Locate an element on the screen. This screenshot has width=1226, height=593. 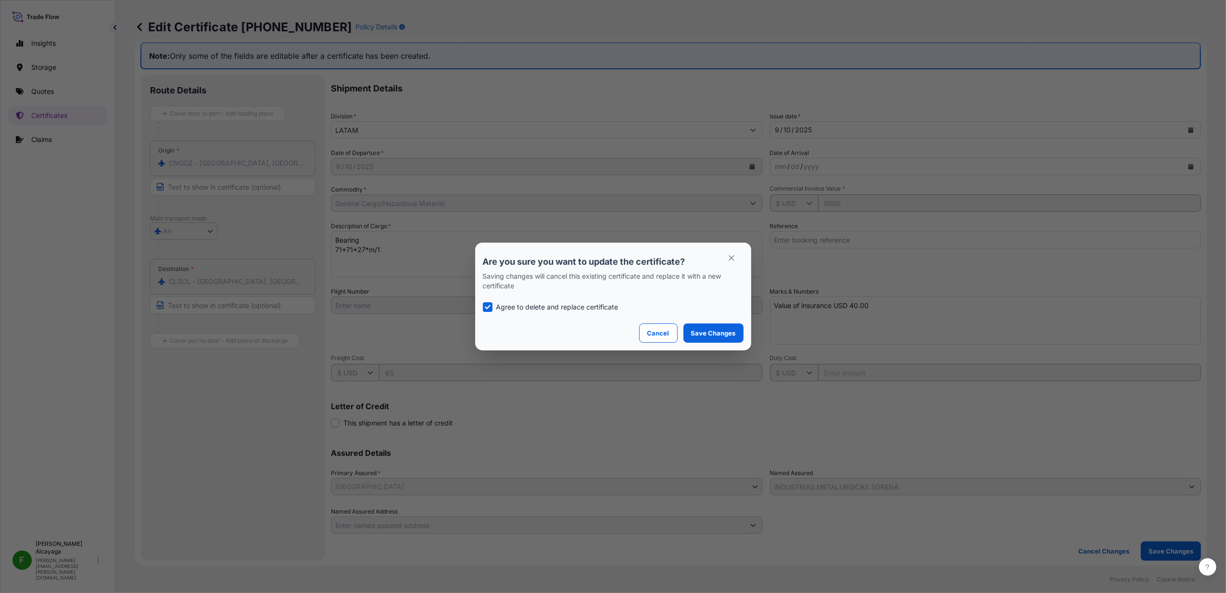
p: Agree to delete and replace certificate is located at coordinates (558, 307).